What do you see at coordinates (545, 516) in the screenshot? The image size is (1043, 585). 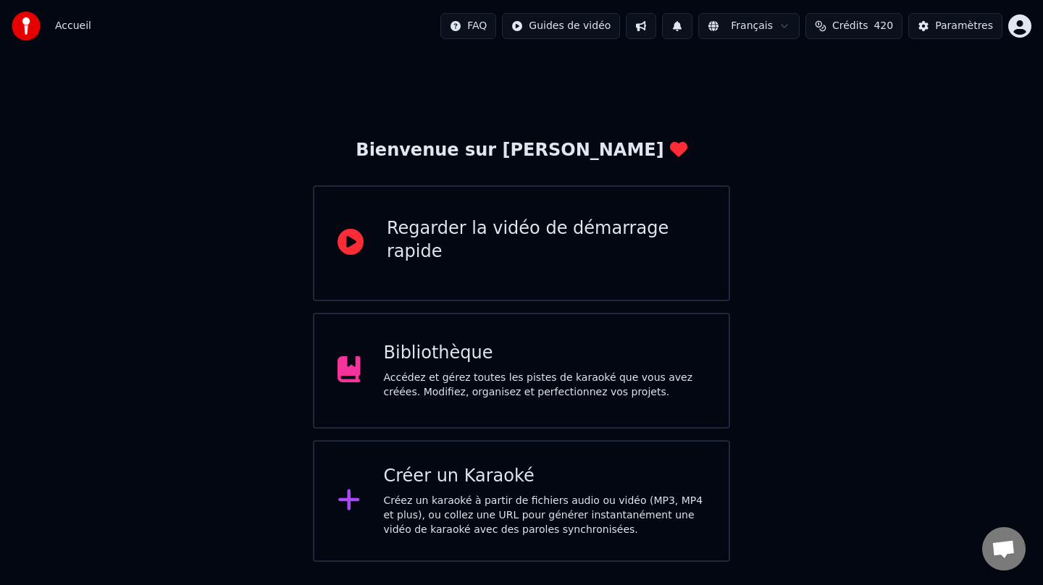 I see `div: Créez un karaoké à partir de fichiers audio ou vidéo (MP3, MP4 et plus), ou collez une URL pour g...` at bounding box center [545, 516].